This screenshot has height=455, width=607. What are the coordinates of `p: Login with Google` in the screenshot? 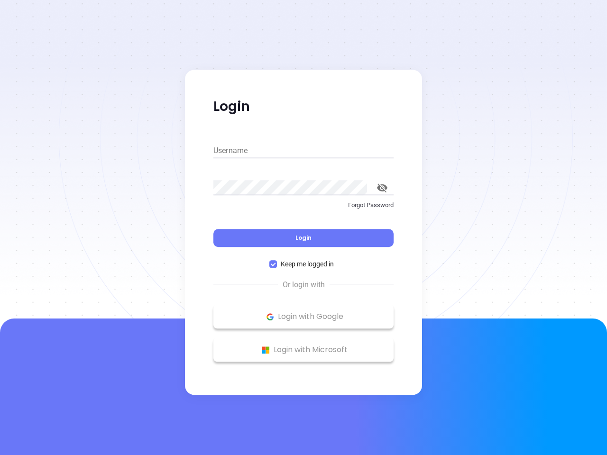 It's located at (303, 317).